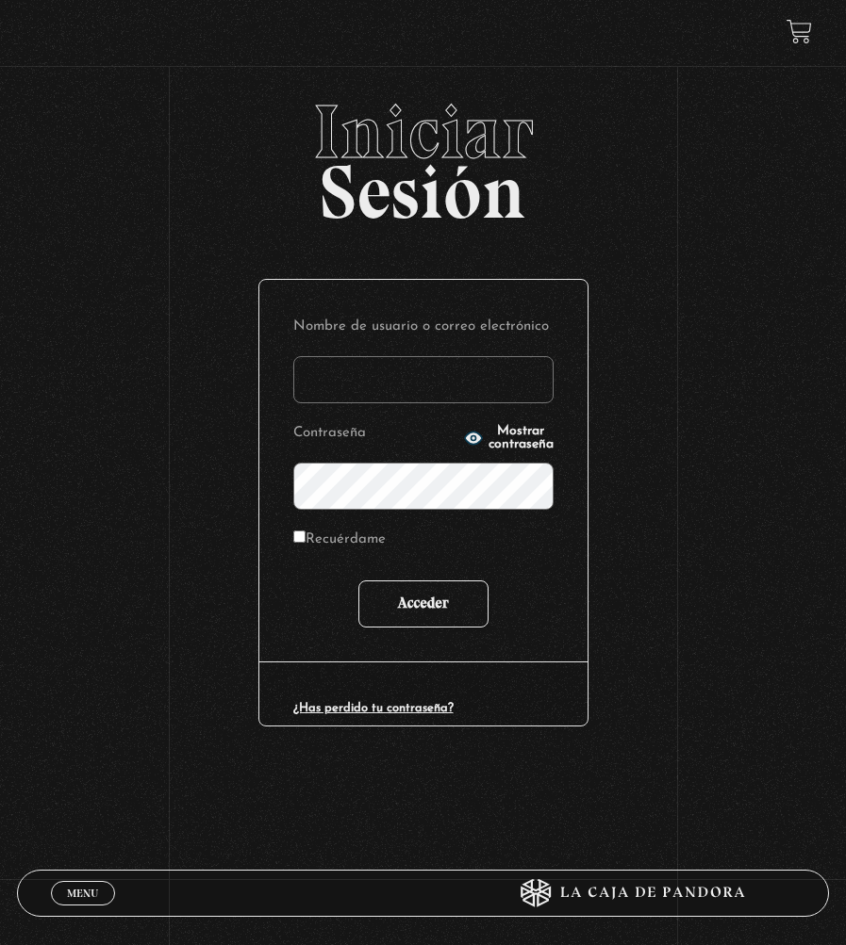 The image size is (846, 945). Describe the element at coordinates (508, 438) in the screenshot. I see `button: Mostrar contraseña` at that location.